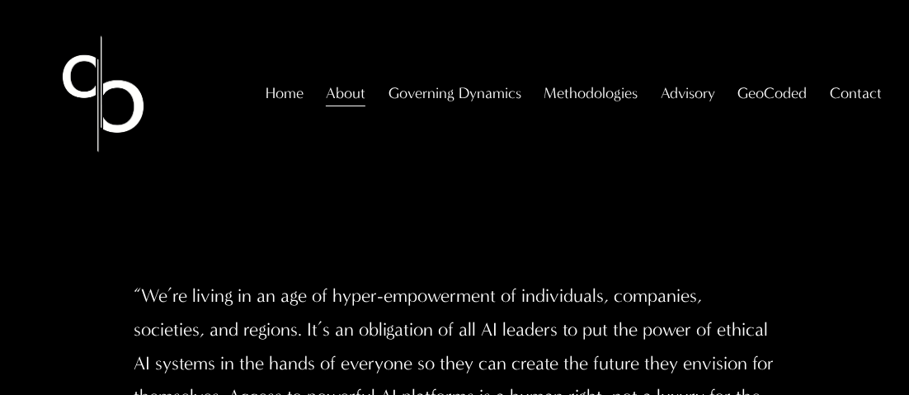 The width and height of the screenshot is (909, 395). I want to click on span: Advisory, so click(688, 94).